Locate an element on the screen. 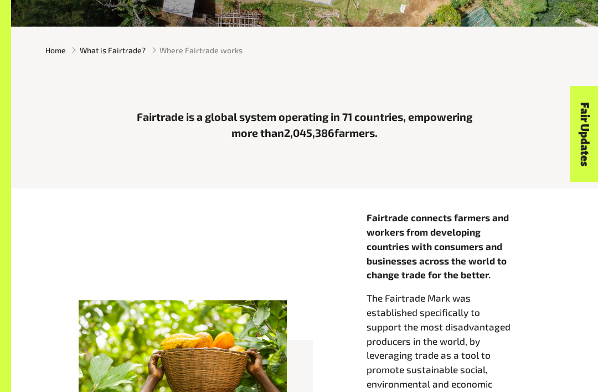  strong: Fairtrade connects farmers and workers from developing countries with consumers and businesses ac... is located at coordinates (437, 245).